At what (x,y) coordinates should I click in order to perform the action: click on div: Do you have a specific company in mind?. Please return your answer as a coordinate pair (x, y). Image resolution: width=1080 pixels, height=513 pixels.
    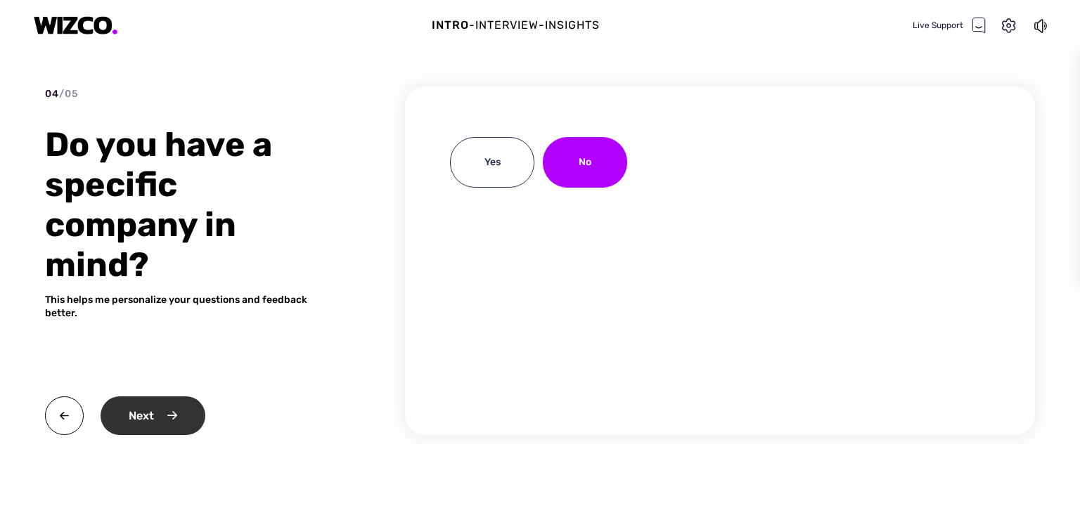
    Looking at the image, I should click on (193, 205).